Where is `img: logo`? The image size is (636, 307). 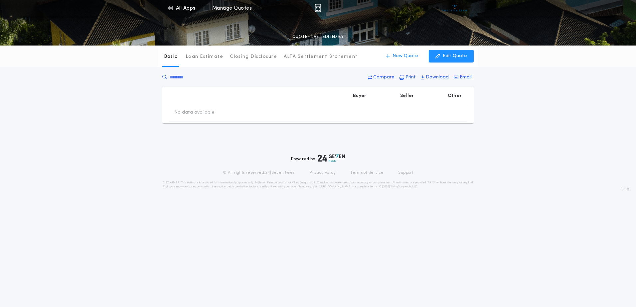 img: logo is located at coordinates (331, 158).